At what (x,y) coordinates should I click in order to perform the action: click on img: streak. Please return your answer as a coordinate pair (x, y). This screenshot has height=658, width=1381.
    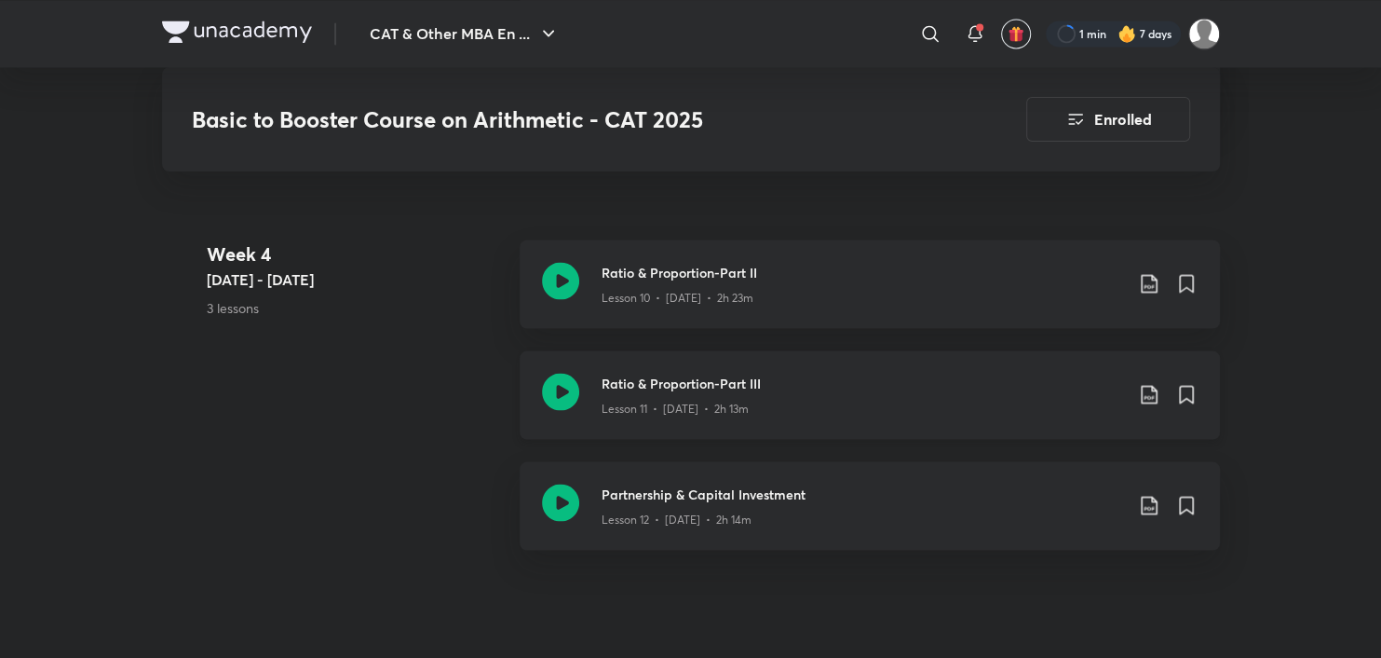
    Looking at the image, I should click on (1127, 34).